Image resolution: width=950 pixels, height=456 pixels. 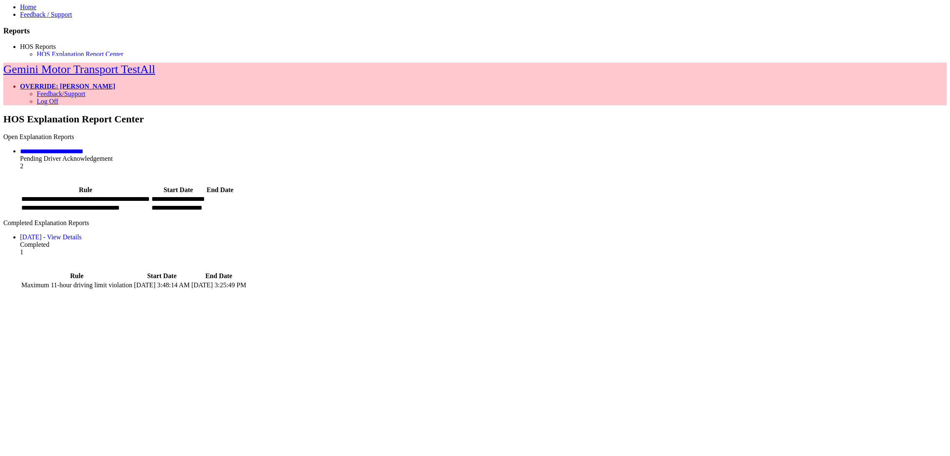 What do you see at coordinates (80, 54) in the screenshot?
I see `a: HOS Explanation Report Center` at bounding box center [80, 54].